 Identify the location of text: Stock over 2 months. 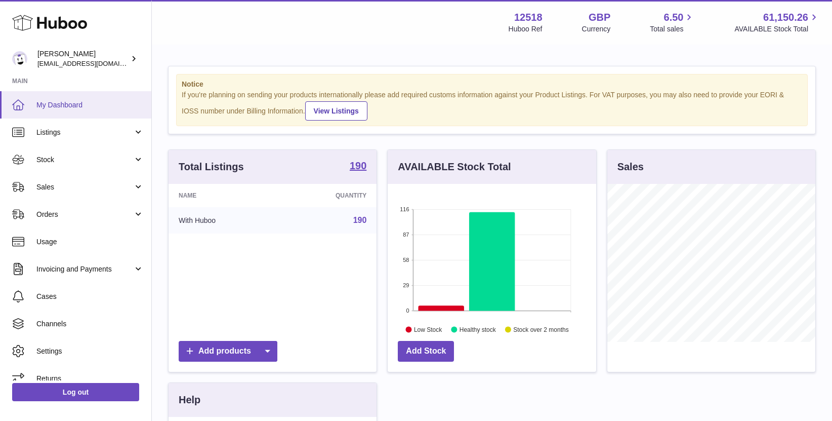
(541, 329).